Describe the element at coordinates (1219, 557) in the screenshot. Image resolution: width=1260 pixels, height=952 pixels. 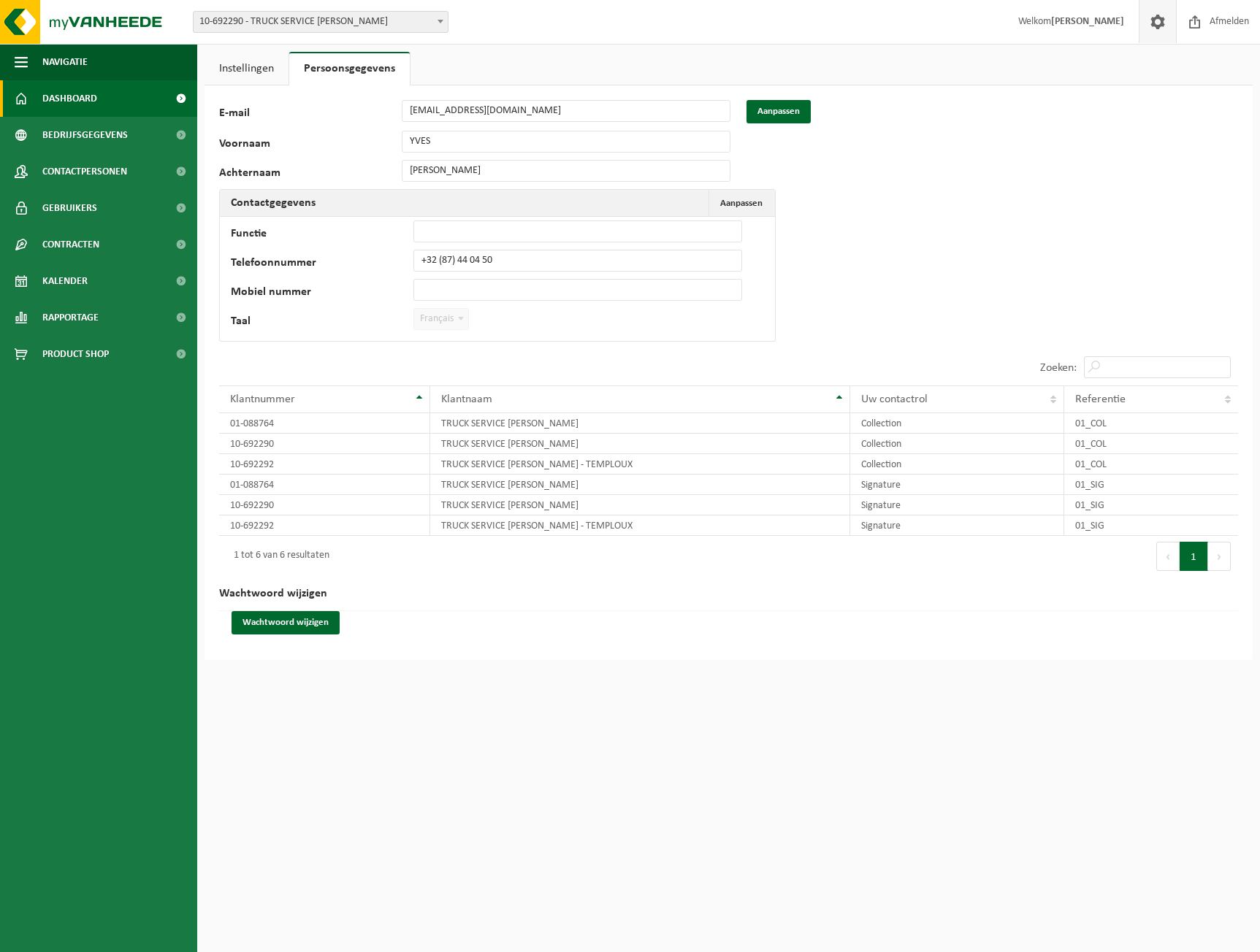
I see `button: Next` at that location.